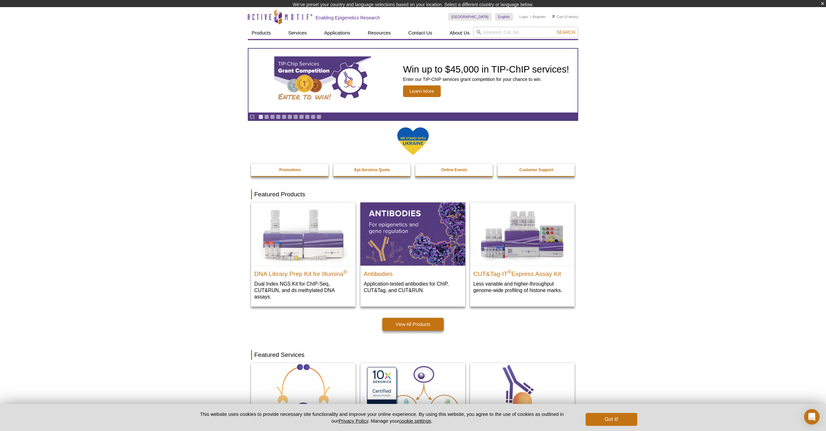 The height and width of the screenshot is (431, 826). Describe the element at coordinates (522, 273) in the screenshot. I see `h2: CUT&Tag-IT Express Assay Kit` at that location.